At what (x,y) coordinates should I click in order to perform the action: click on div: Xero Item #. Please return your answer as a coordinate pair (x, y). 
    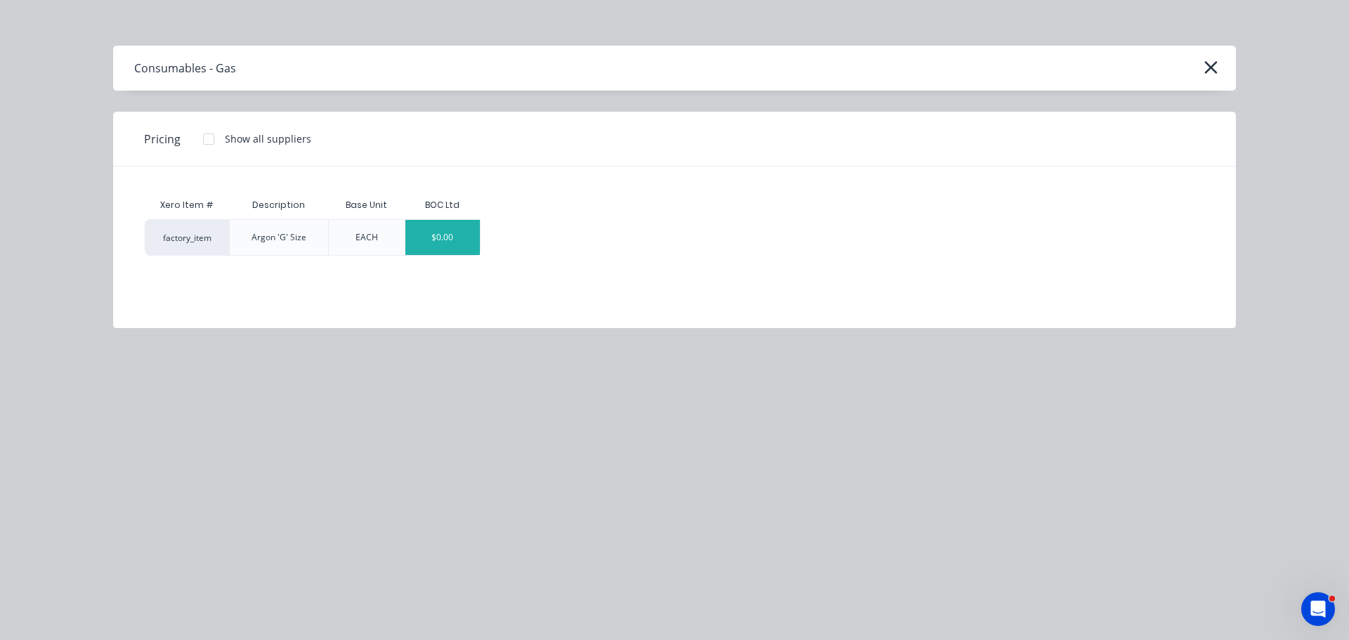
    Looking at the image, I should click on (187, 205).